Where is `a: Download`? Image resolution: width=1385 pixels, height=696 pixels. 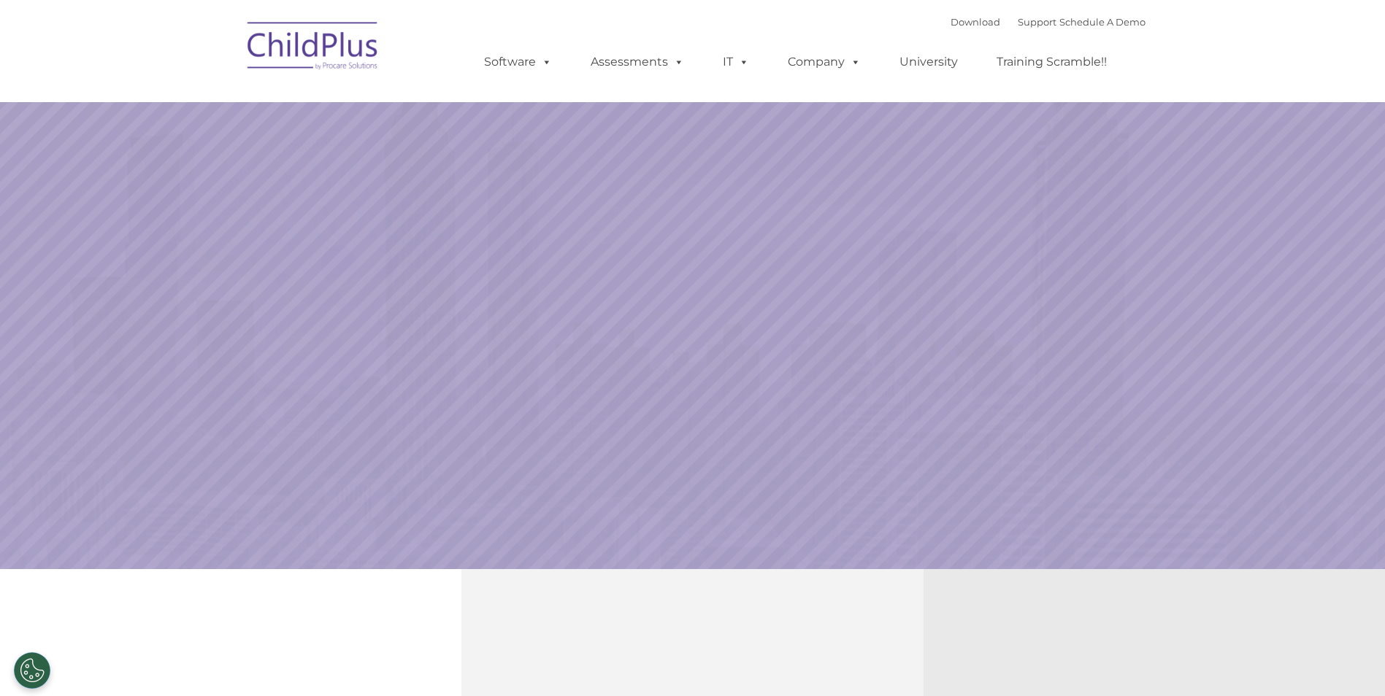 a: Download is located at coordinates (975, 22).